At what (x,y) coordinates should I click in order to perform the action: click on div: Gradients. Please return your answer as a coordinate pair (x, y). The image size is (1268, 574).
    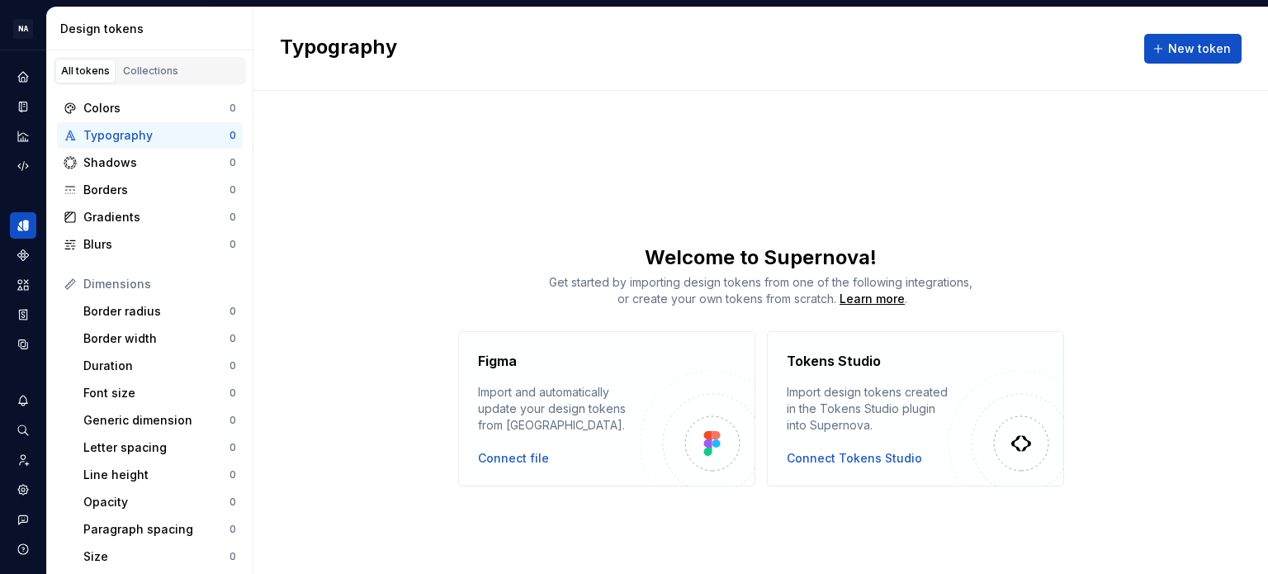
    Looking at the image, I should click on (156, 217).